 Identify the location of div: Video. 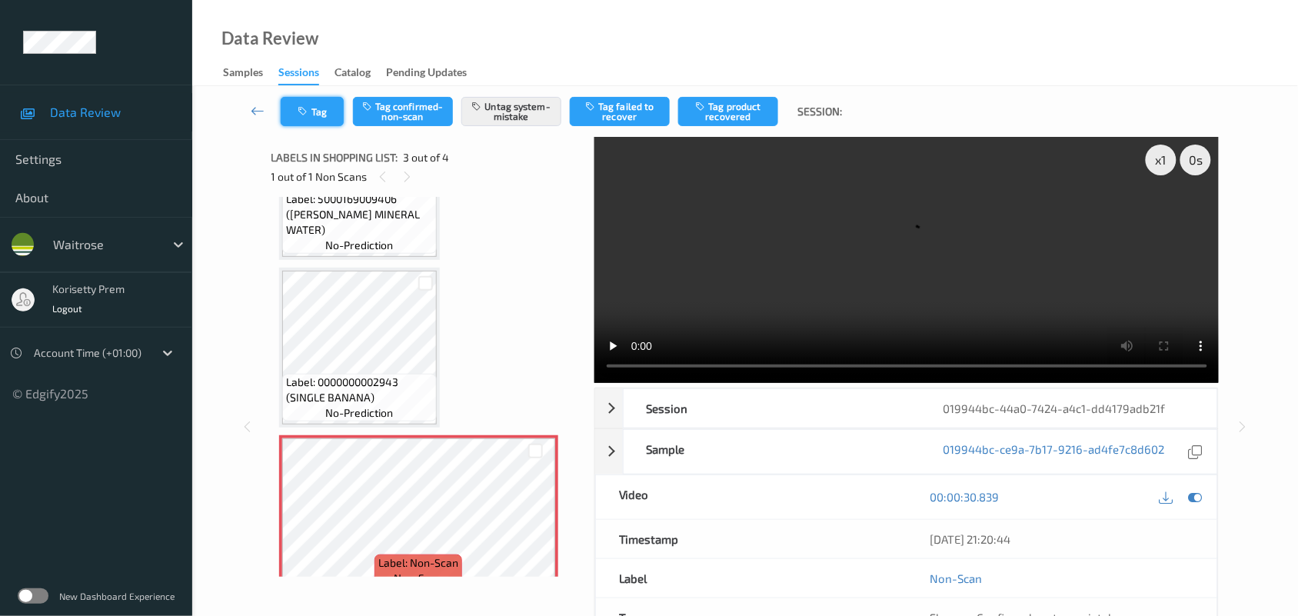
(751, 497).